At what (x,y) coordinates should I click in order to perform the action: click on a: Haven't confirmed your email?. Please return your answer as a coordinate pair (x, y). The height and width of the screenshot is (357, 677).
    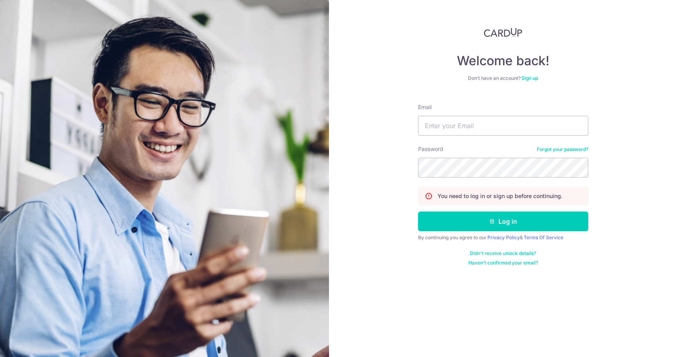
    Looking at the image, I should click on (503, 263).